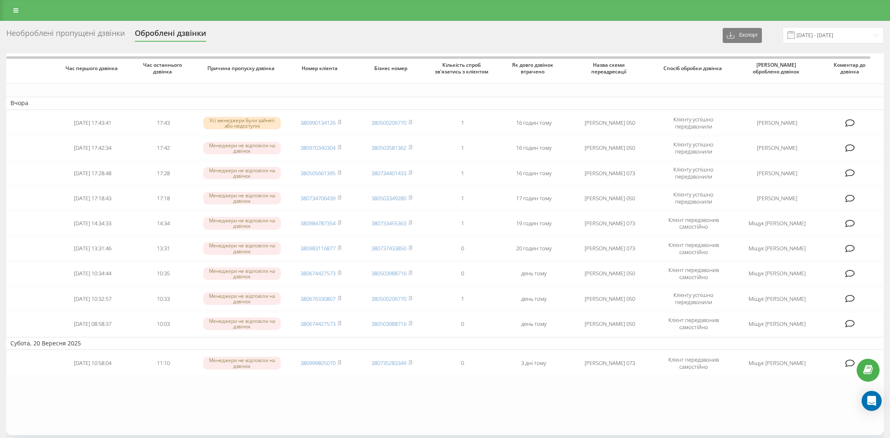 This screenshot has height=438, width=890. I want to click on span: Номер клієнта, so click(320, 68).